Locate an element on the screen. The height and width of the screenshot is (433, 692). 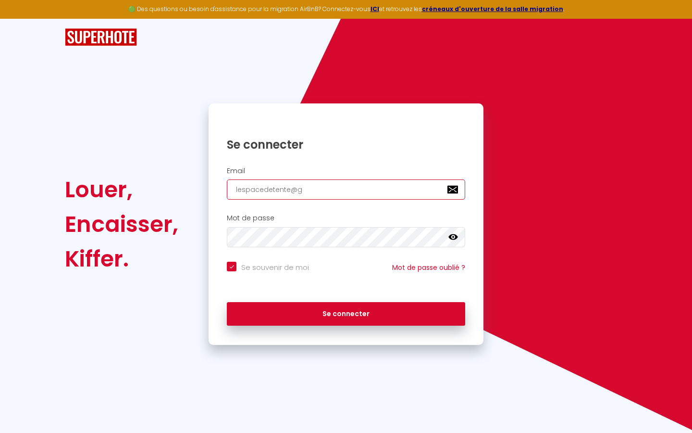
h2: Email is located at coordinates (346, 171).